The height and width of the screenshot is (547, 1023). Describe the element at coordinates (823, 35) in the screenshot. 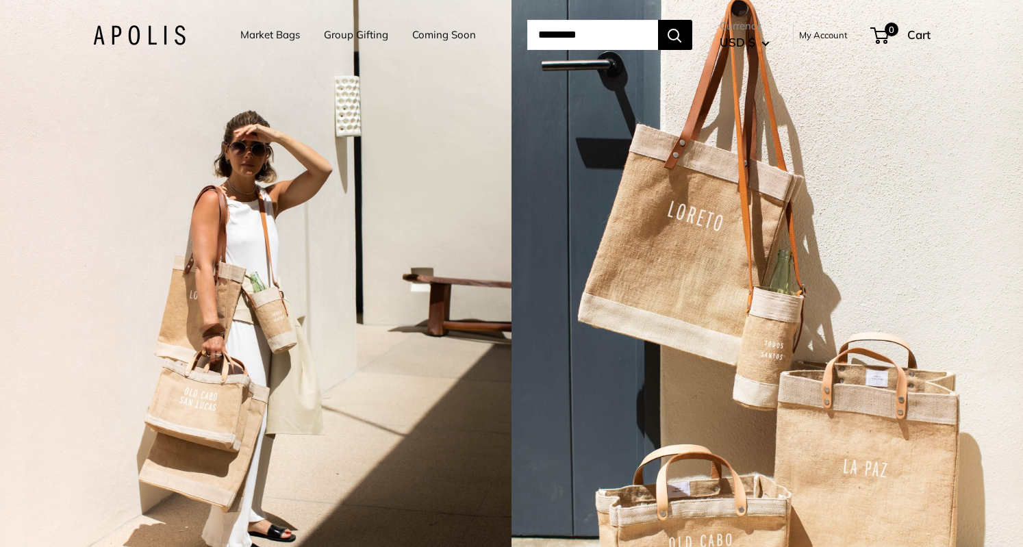

I see `a: My Account` at that location.